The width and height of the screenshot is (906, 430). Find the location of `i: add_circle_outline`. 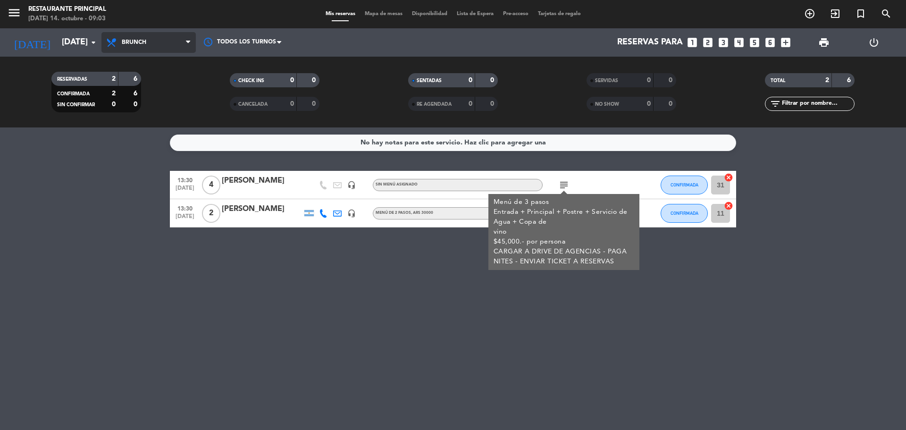

i: add_circle_outline is located at coordinates (810, 14).